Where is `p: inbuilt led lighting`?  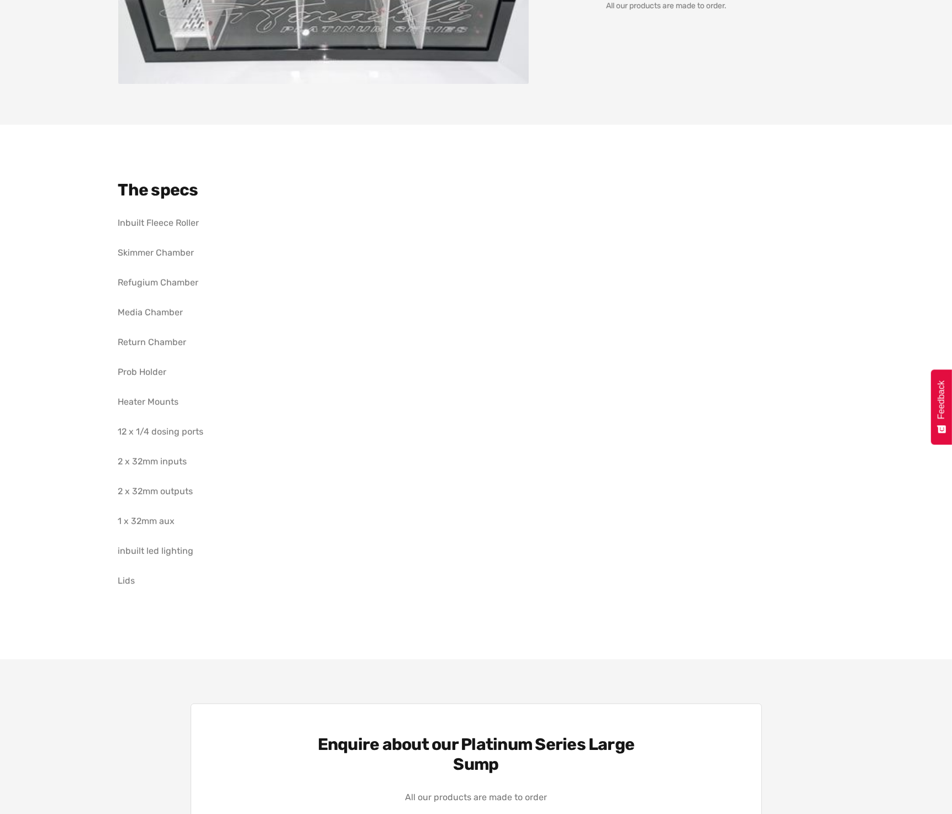
p: inbuilt led lighting is located at coordinates (210, 551).